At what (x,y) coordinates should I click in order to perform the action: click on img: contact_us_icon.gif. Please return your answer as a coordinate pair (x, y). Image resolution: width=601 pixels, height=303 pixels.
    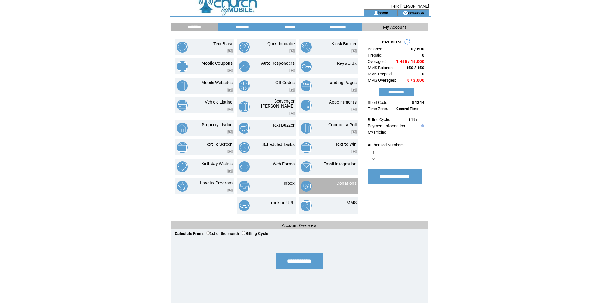
    Looking at the image, I should click on (406, 13).